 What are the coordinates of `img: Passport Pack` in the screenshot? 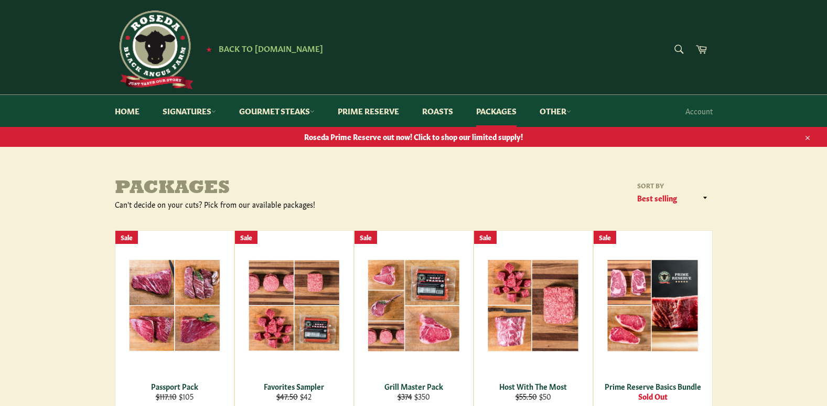 It's located at (175, 305).